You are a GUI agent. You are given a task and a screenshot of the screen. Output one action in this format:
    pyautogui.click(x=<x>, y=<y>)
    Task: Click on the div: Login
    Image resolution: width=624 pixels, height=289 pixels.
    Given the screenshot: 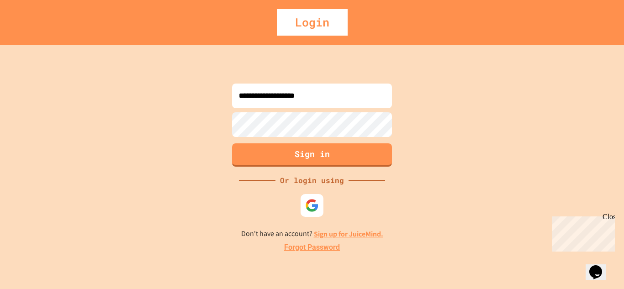 What is the action you would take?
    pyautogui.click(x=312, y=22)
    